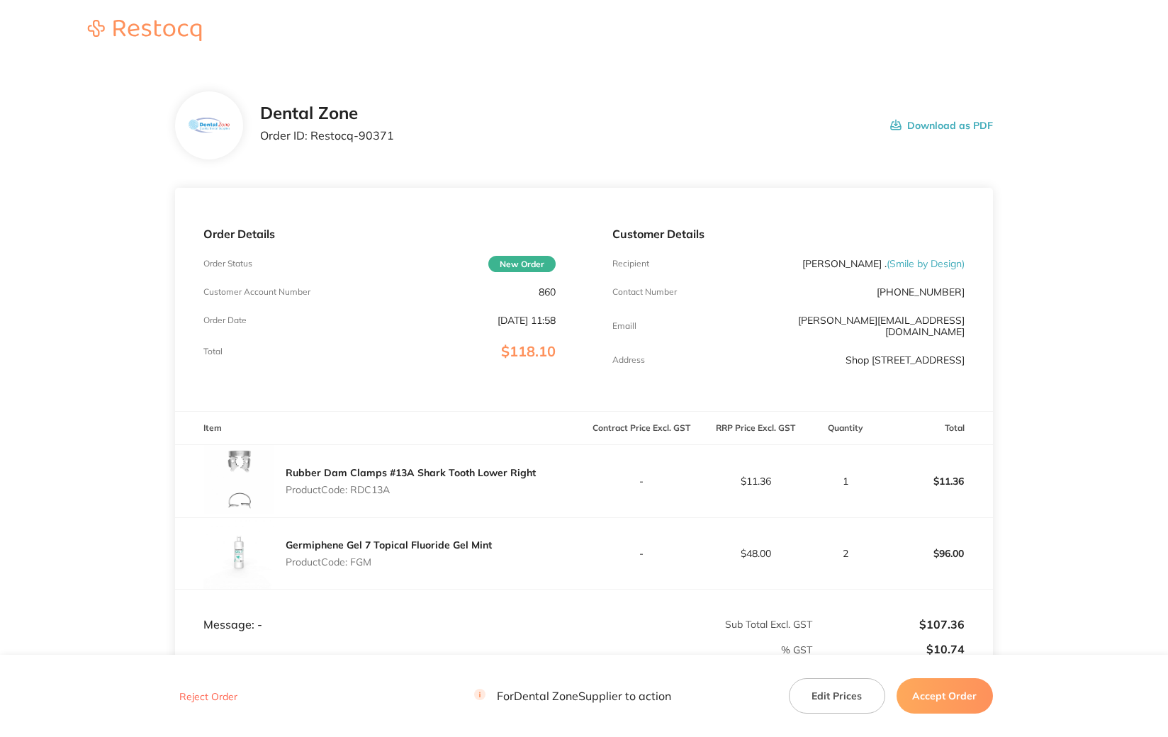  I want to click on p: $107.36, so click(889, 624).